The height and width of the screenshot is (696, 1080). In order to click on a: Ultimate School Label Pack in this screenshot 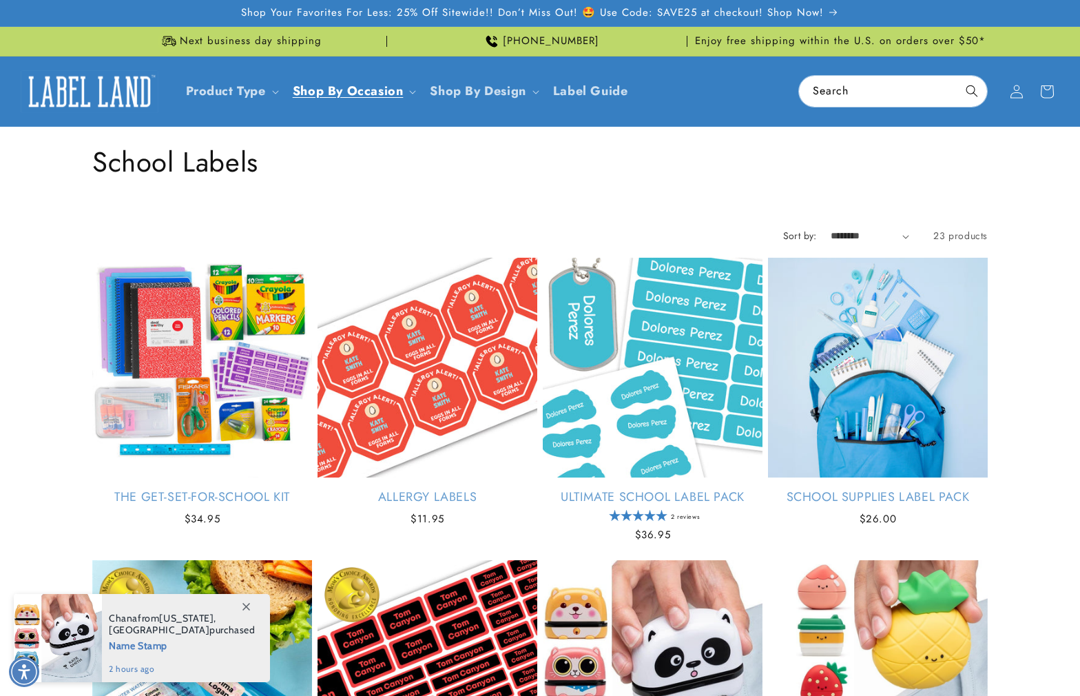, I will do `click(652, 497)`.